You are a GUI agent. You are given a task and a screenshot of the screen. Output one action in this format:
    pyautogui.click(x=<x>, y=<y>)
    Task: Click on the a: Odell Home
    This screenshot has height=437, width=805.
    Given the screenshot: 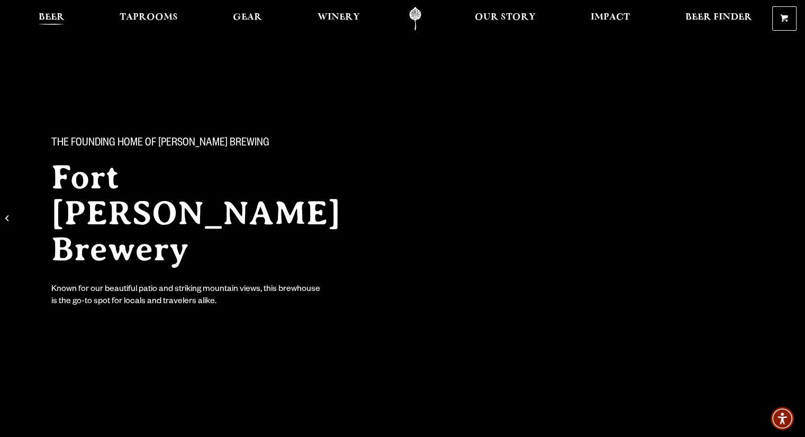 What is the action you would take?
    pyautogui.click(x=415, y=19)
    